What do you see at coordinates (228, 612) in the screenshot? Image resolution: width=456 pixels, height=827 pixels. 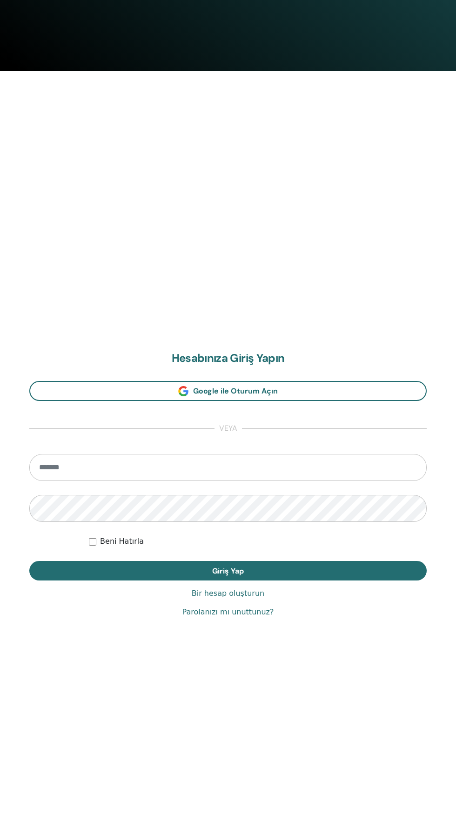 I see `a: Parolanızı mı unuttunuz?` at bounding box center [228, 612].